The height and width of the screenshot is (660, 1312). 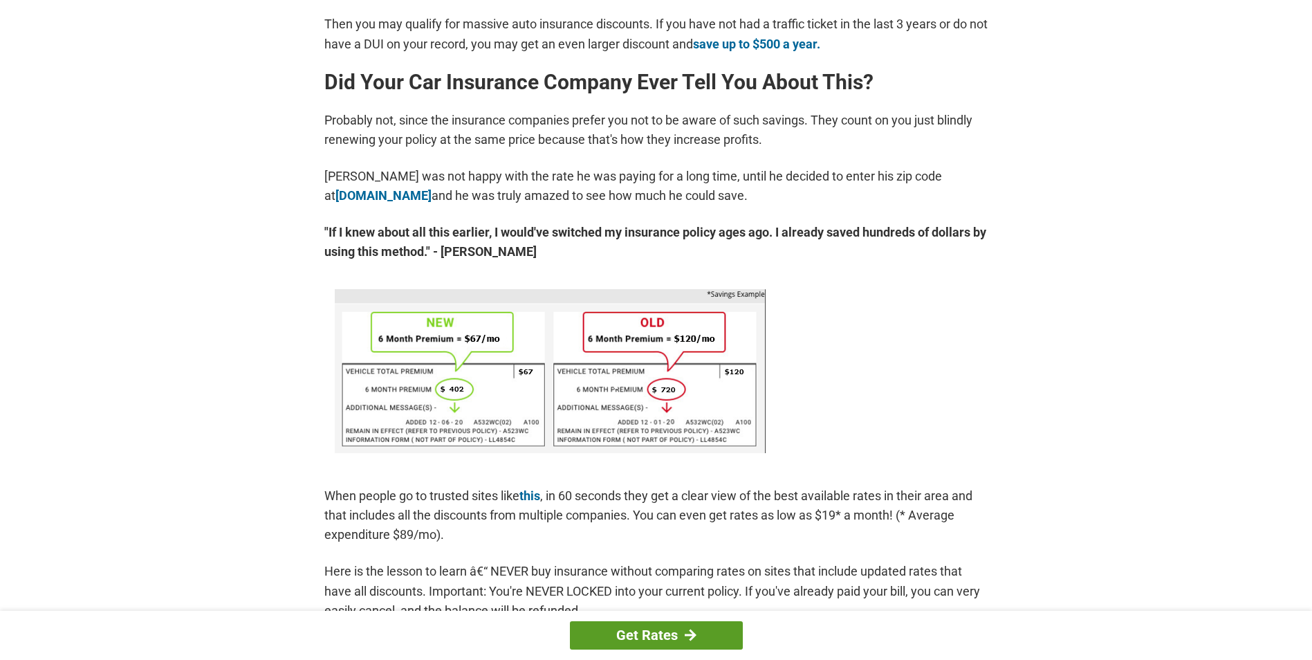 I want to click on a: Get Rates, so click(x=656, y=635).